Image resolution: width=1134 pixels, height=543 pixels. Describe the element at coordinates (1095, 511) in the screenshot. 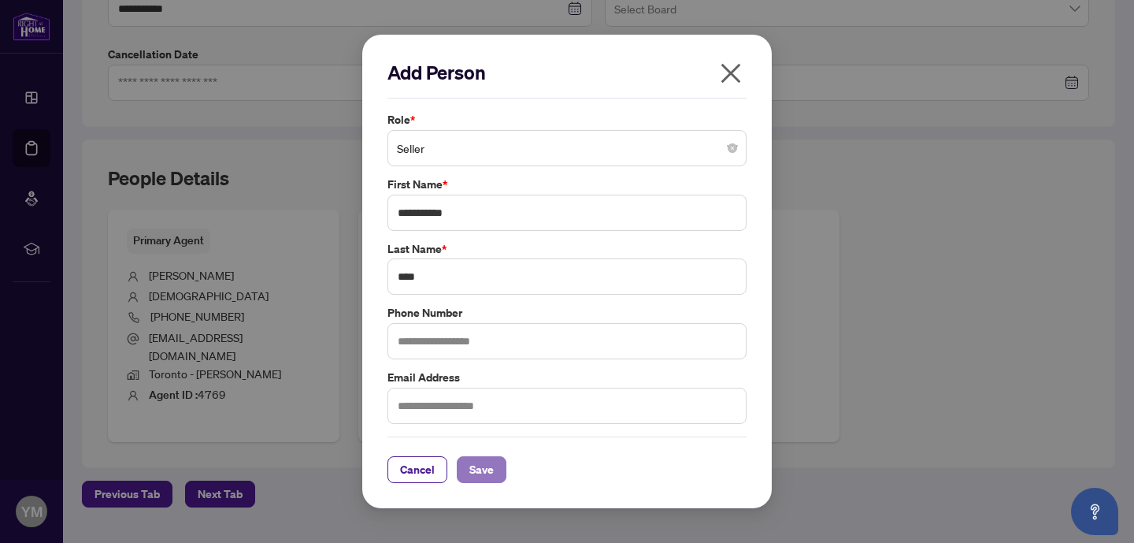

I see `button: Open asap` at that location.